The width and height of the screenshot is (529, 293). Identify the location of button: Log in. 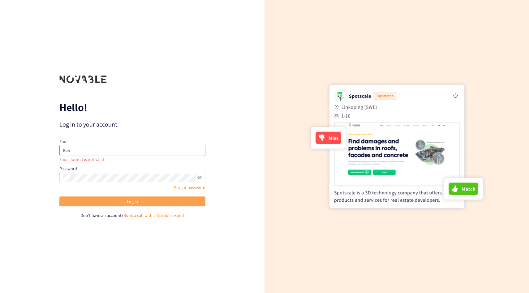
(132, 201).